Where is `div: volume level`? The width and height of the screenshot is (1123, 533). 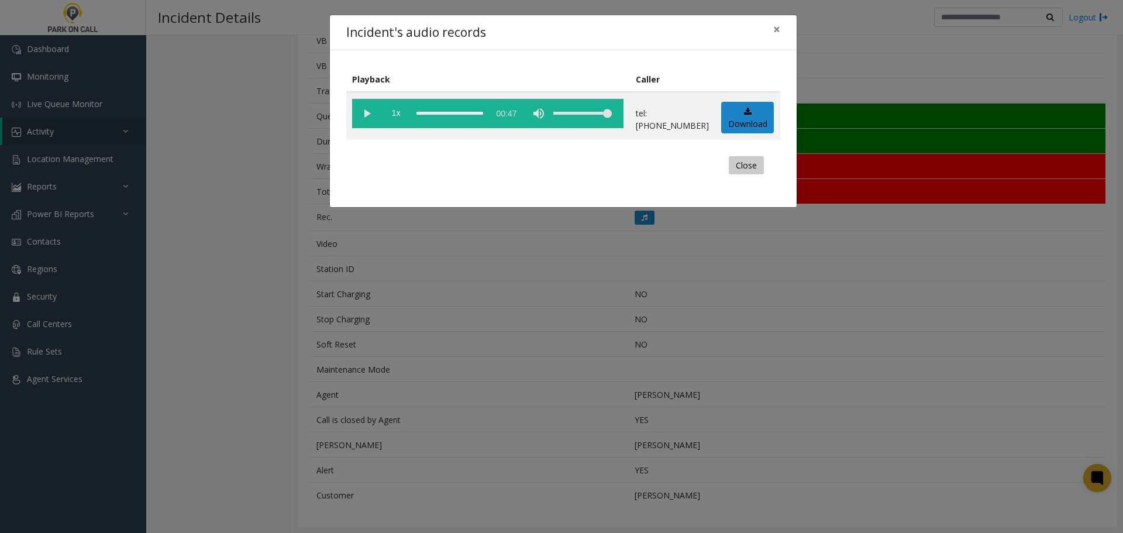 div: volume level is located at coordinates (583, 113).